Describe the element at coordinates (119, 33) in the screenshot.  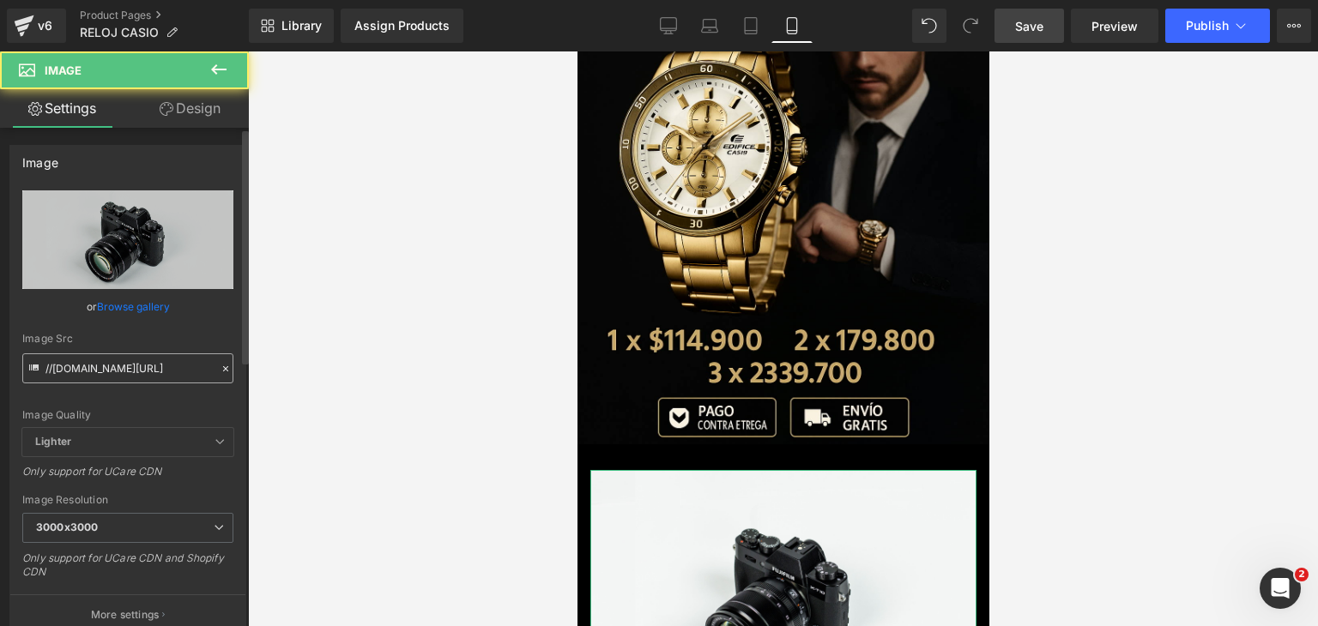
I see `span: RELOJ CASIO` at that location.